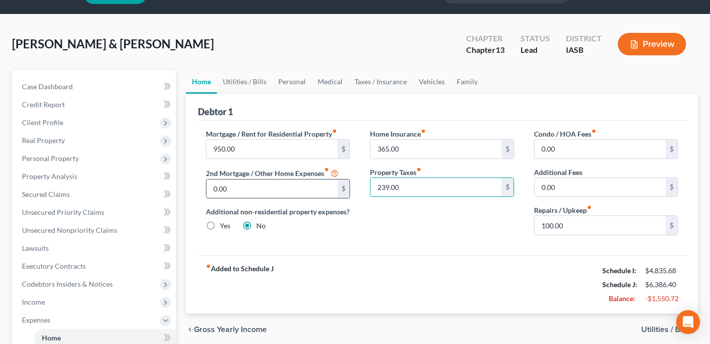 This screenshot has height=344, width=710. What do you see at coordinates (42, 122) in the screenshot?
I see `span: Client Profile` at bounding box center [42, 122].